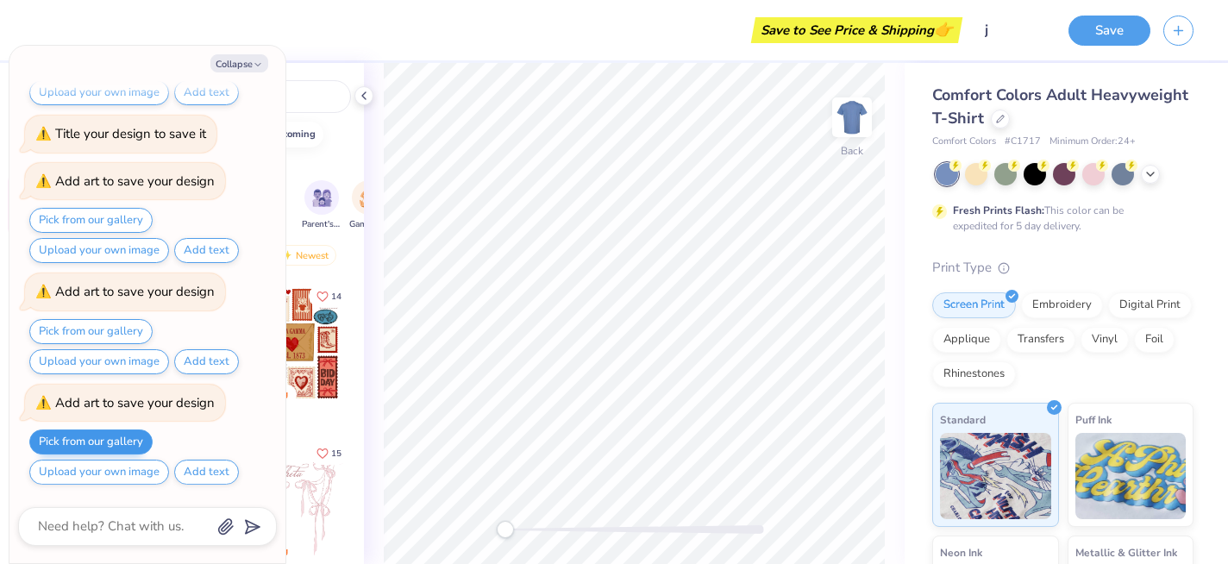 This screenshot has width=1228, height=564. What do you see at coordinates (852, 151) in the screenshot?
I see `div: Back` at bounding box center [852, 151].